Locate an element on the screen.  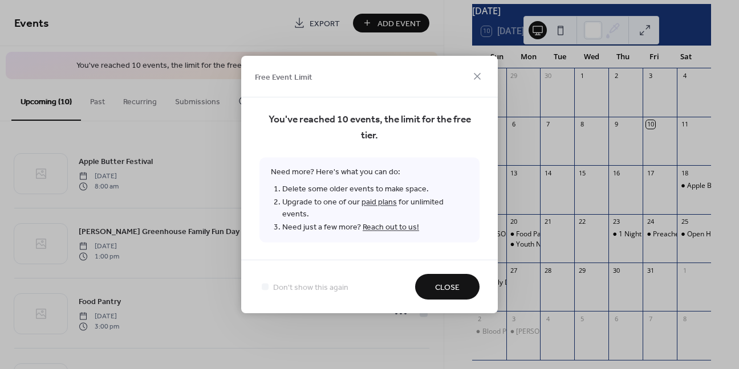
span: Don't show this again is located at coordinates (311, 288).